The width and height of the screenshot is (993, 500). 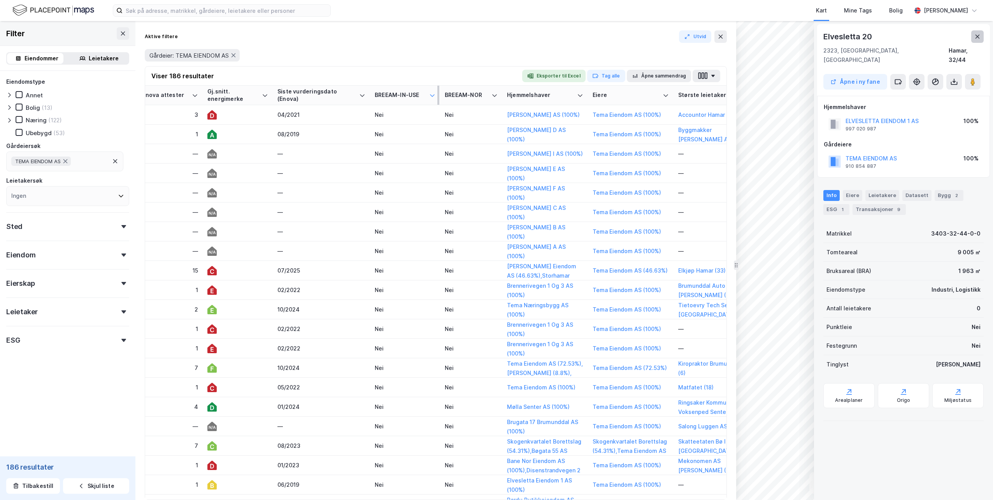 What do you see at coordinates (974, 481) in the screenshot?
I see `div: Kontrollprogram for chat` at bounding box center [974, 481].